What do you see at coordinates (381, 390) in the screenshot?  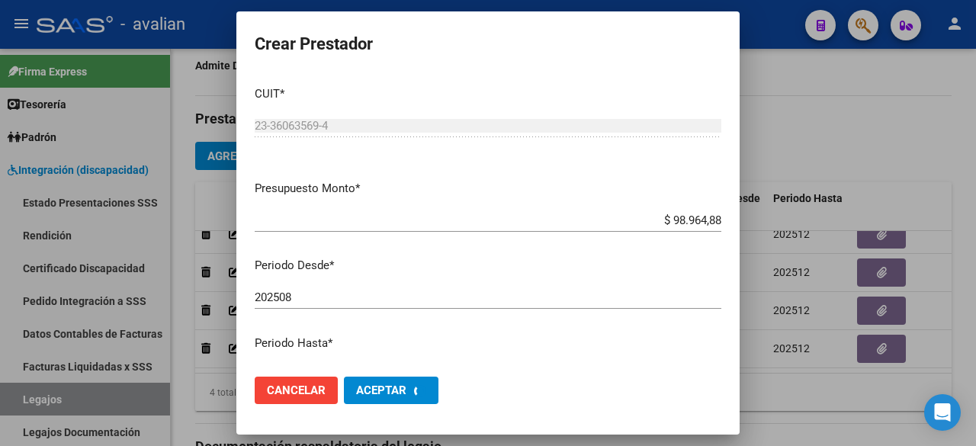 I see `span: Aceptar` at bounding box center [381, 390].